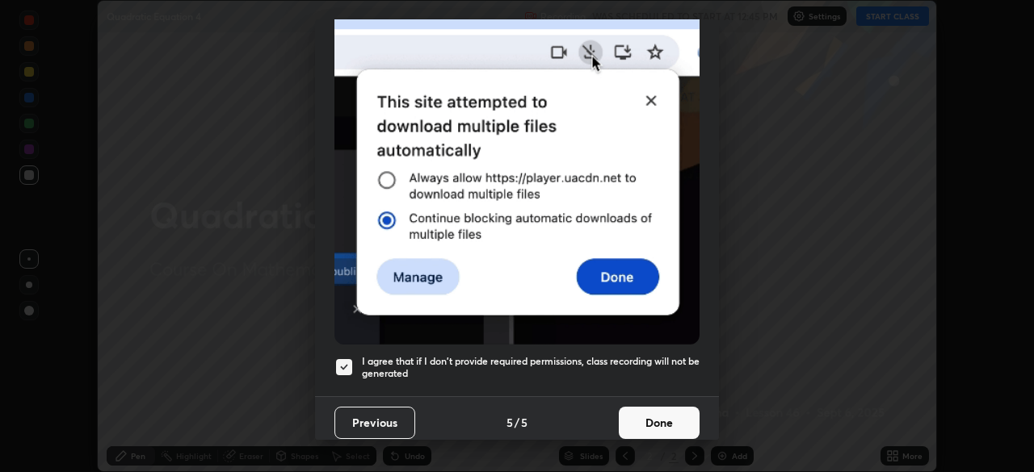 The image size is (1034, 472). I want to click on h5: I agree that if I don't provide required permissions, class recording will not be generated, so click(531, 367).